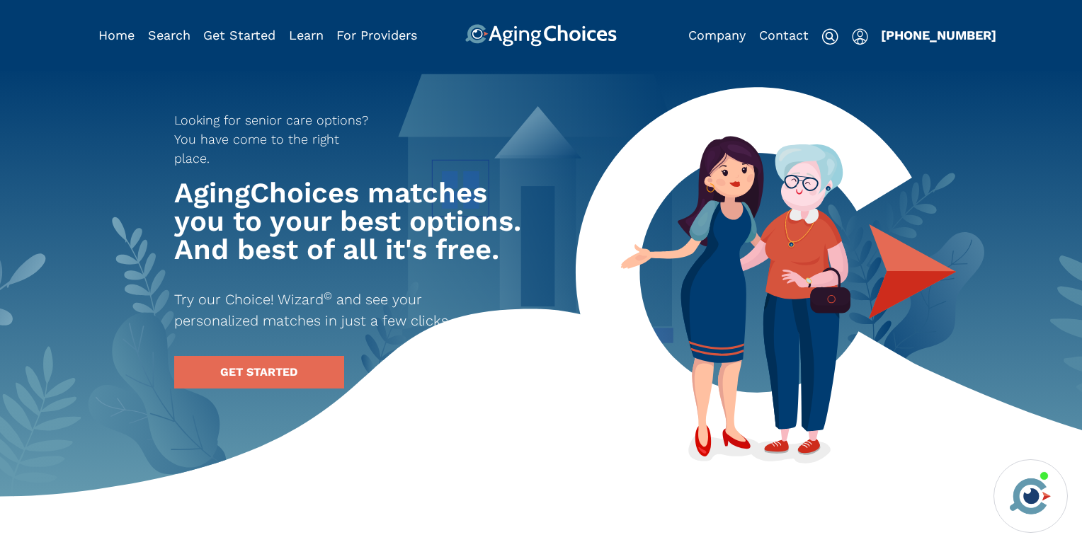 The height and width of the screenshot is (547, 1082). Describe the element at coordinates (784, 35) in the screenshot. I see `a: Contact` at that location.